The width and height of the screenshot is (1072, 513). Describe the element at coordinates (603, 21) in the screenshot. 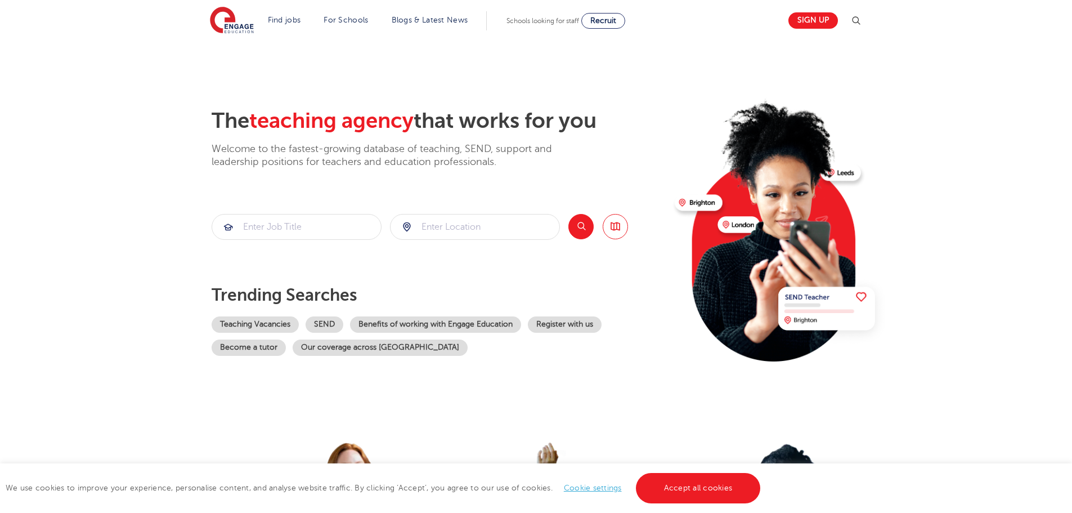

I see `a: Recruit` at that location.